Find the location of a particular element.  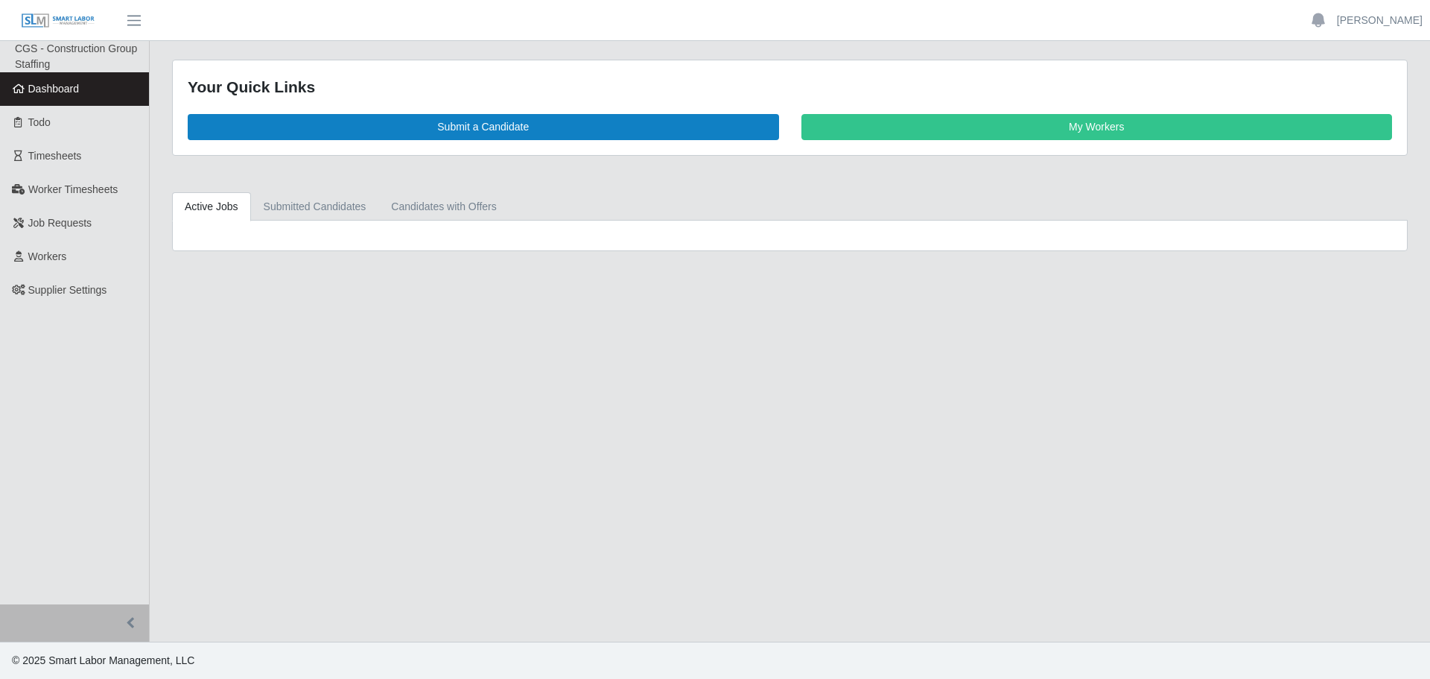

span: Job Requests is located at coordinates (60, 223).